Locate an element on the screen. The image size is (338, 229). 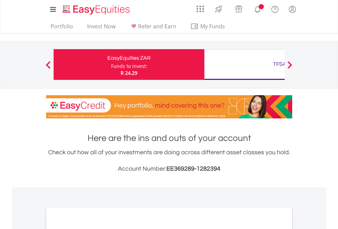
h3: Account Number: is located at coordinates (169, 169).